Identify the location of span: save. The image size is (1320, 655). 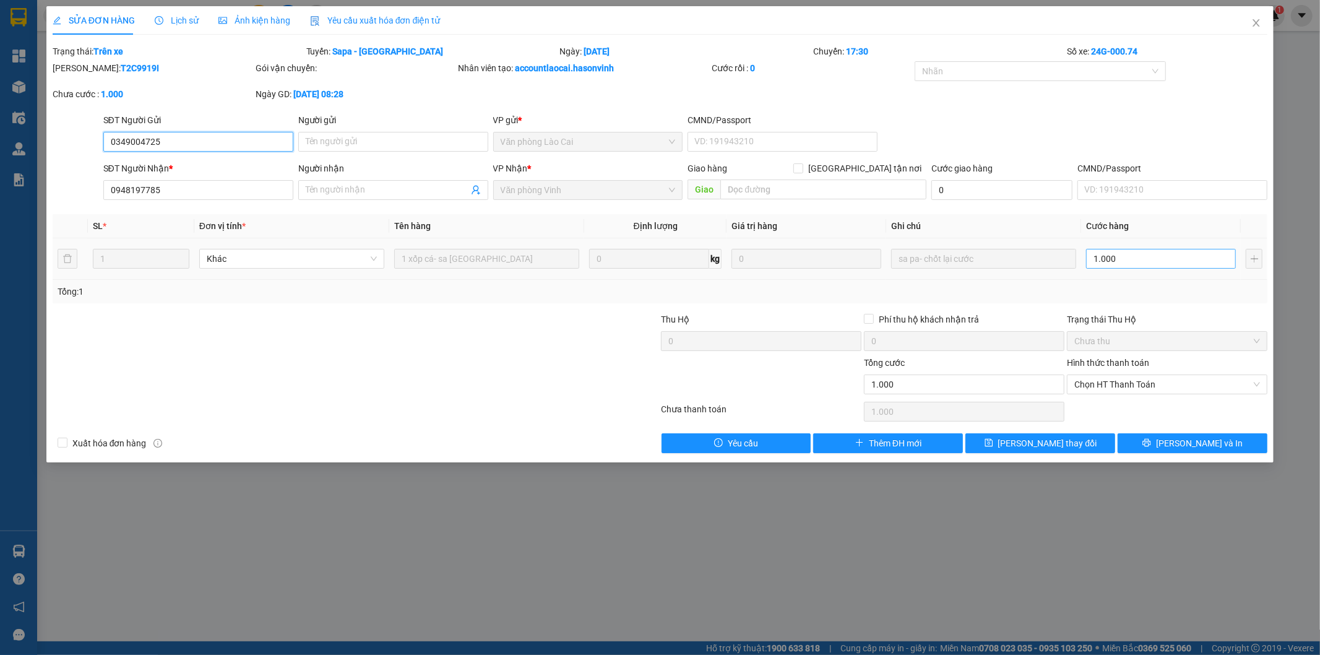
(989, 443).